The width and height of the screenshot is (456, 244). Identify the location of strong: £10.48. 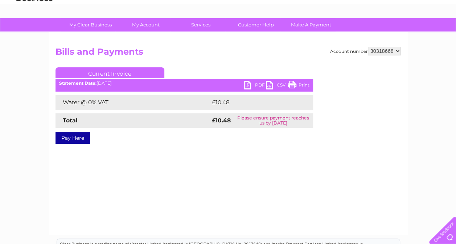
(221, 120).